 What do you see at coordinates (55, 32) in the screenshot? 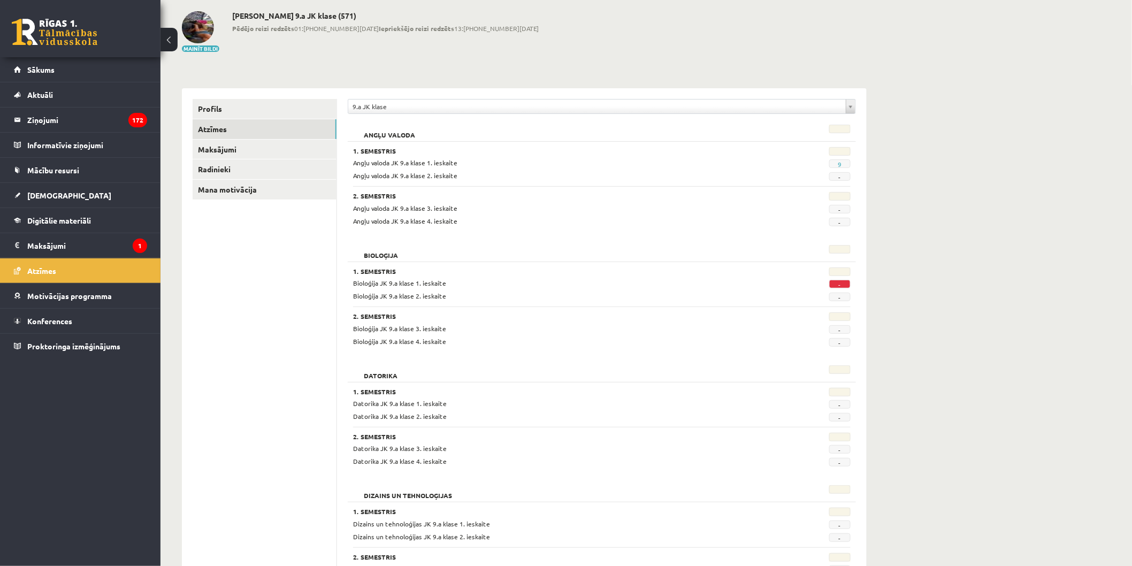
I see `a: Rīgas 1. Tālmācības vidusskola` at bounding box center [55, 32].